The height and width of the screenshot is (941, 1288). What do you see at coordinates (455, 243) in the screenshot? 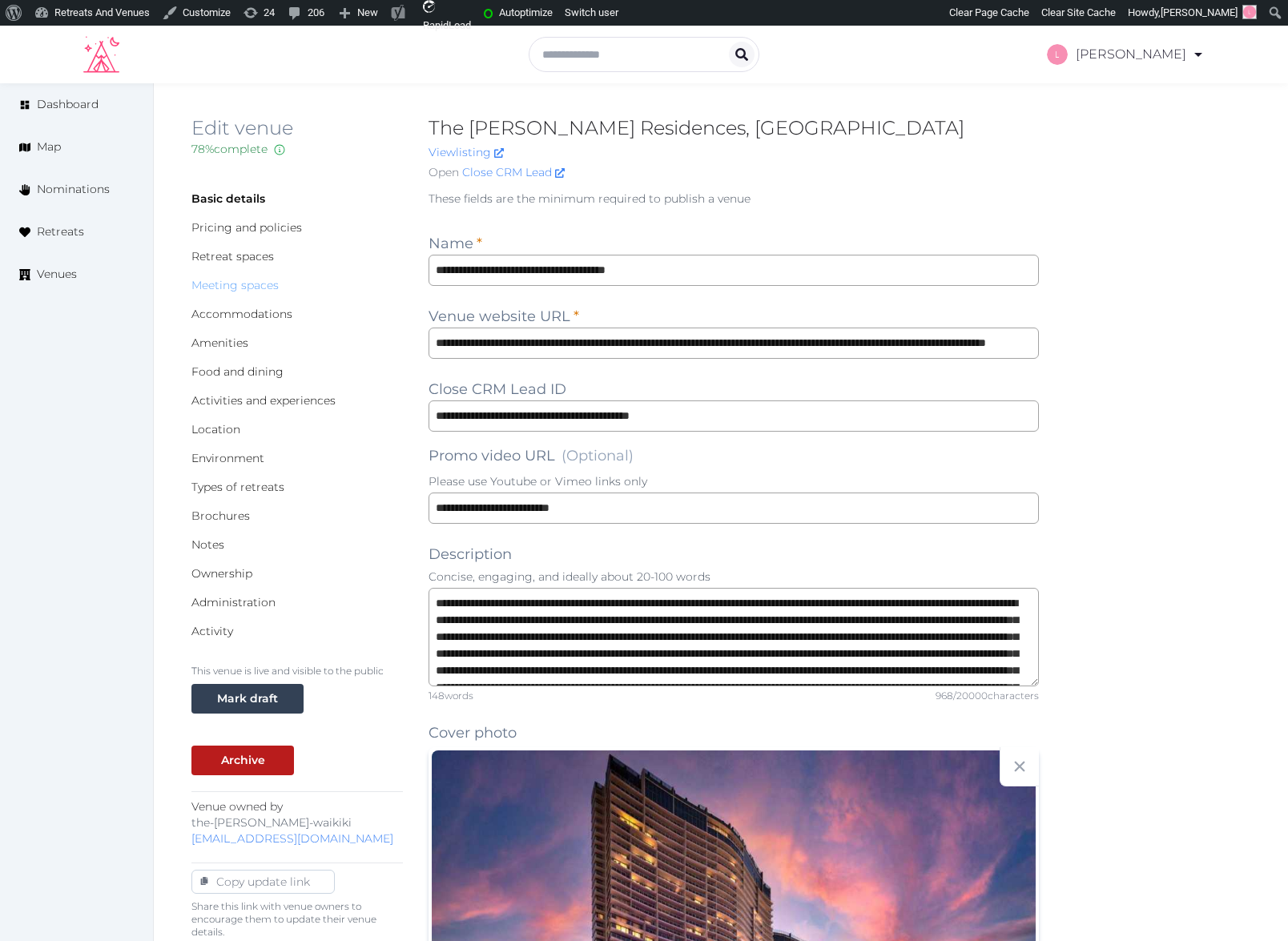
I see `label: Name` at bounding box center [455, 243].